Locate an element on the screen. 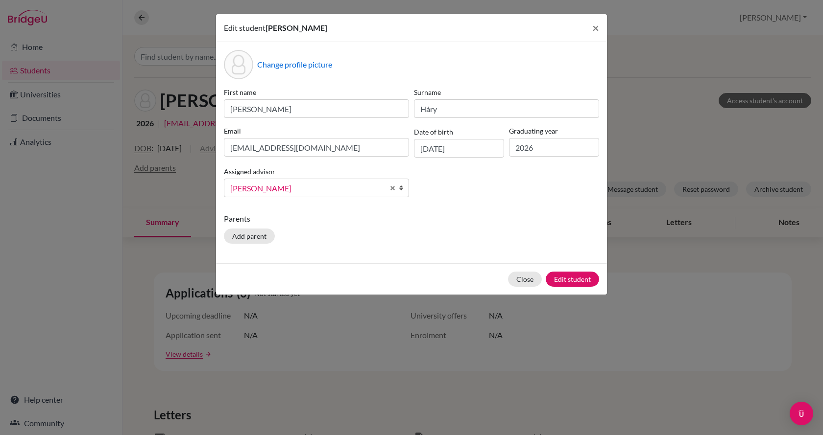 Image resolution: width=823 pixels, height=435 pixels. p: Parents is located at coordinates (411, 219).